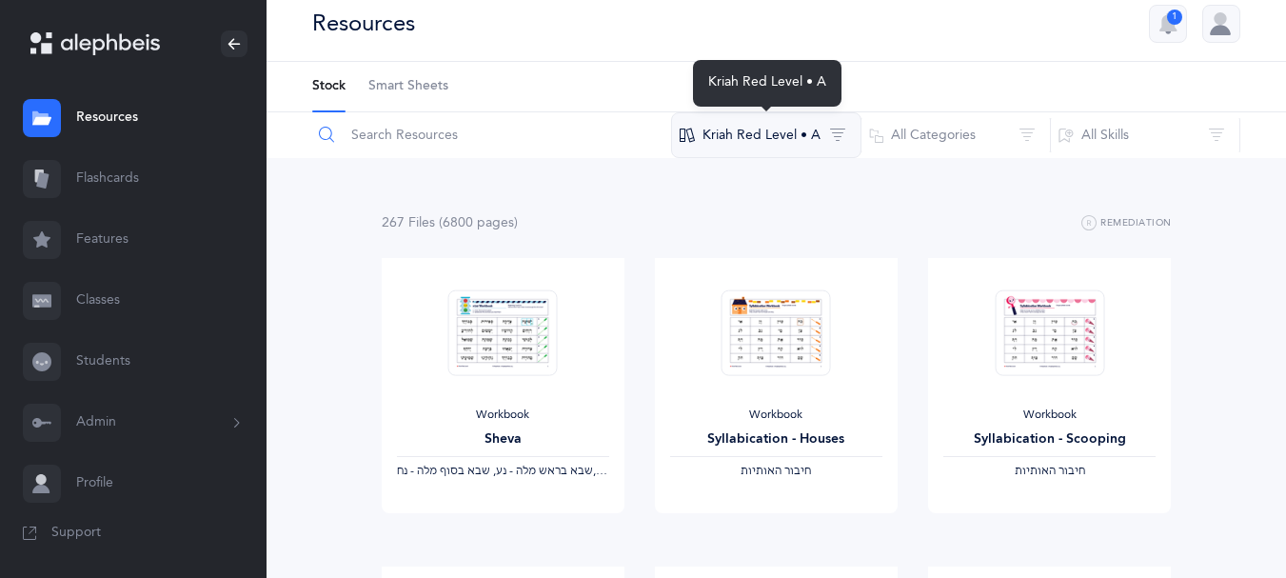 This screenshot has width=1286, height=578. I want to click on img: Sheva-Workbook-Red_EN_thumbnail_1754012358.png, so click(503, 332).